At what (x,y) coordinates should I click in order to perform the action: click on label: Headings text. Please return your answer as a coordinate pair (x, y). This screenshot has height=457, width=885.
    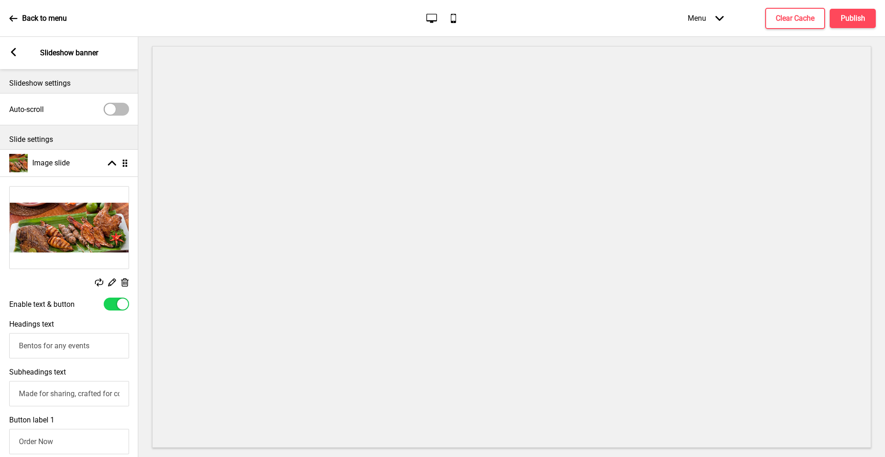
    Looking at the image, I should click on (31, 324).